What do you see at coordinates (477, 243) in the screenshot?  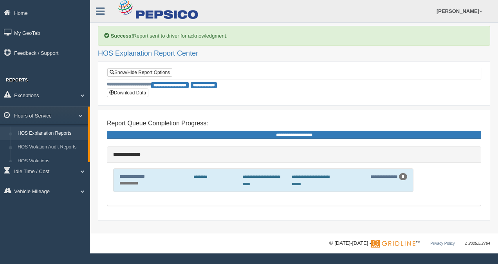 I see `span: v. 2025.5.2764` at bounding box center [477, 243].